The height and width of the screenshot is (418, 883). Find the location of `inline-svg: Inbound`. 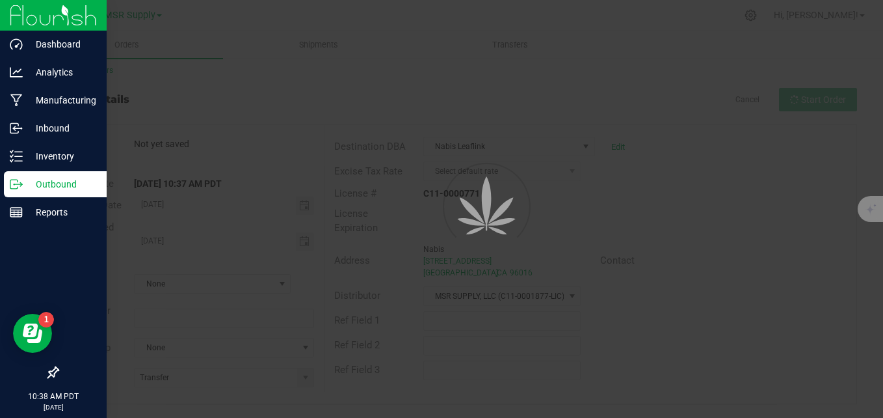

inline-svg: Inbound is located at coordinates (16, 128).